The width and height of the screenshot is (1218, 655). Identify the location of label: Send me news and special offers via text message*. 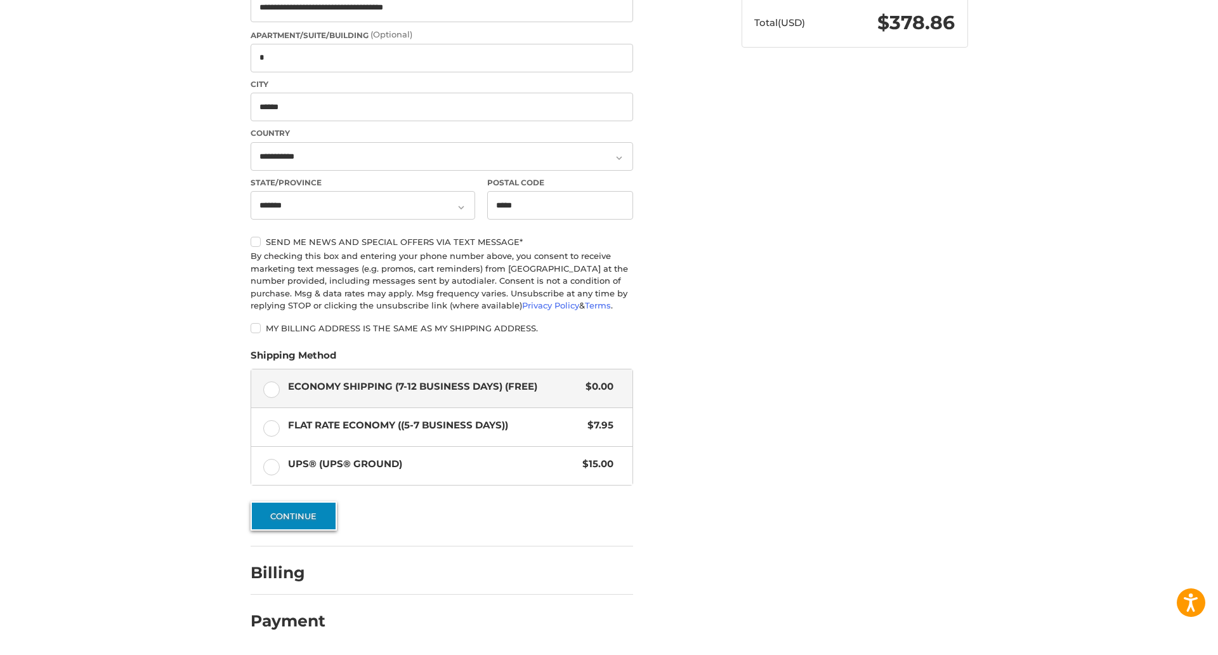
(441, 242).